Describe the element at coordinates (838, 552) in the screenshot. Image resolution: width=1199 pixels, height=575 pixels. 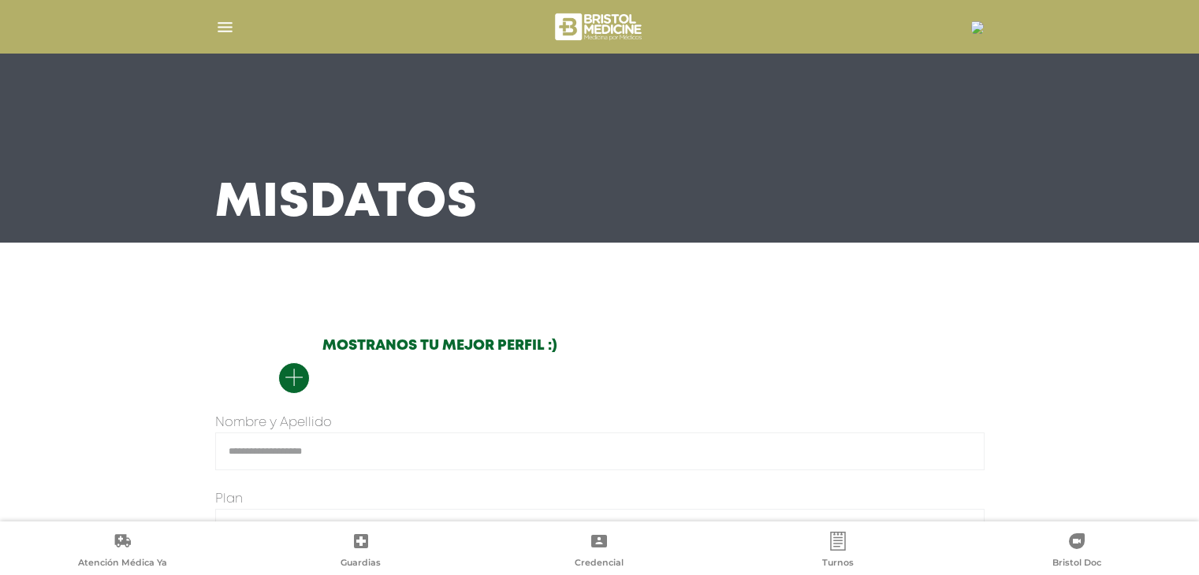
I see `a: Turnos` at that location.